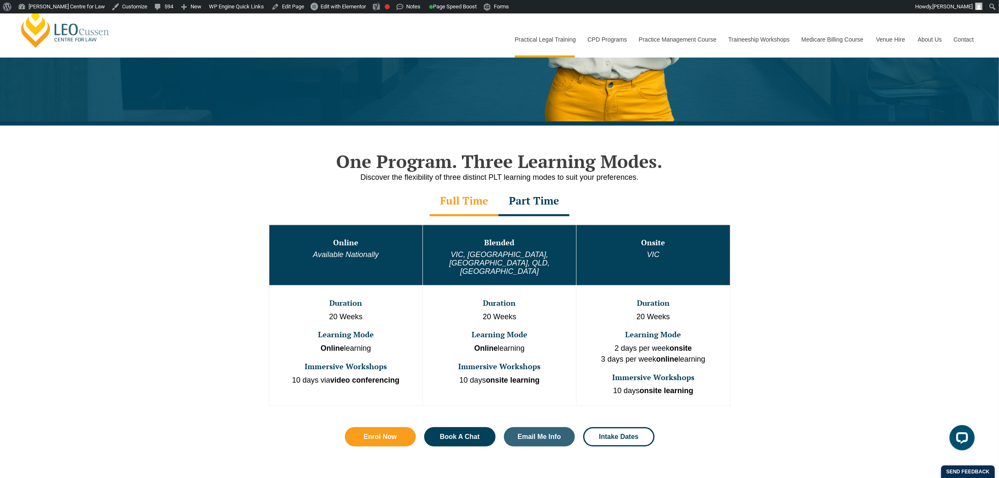  I want to click on span: Book A Chat, so click(460, 437).